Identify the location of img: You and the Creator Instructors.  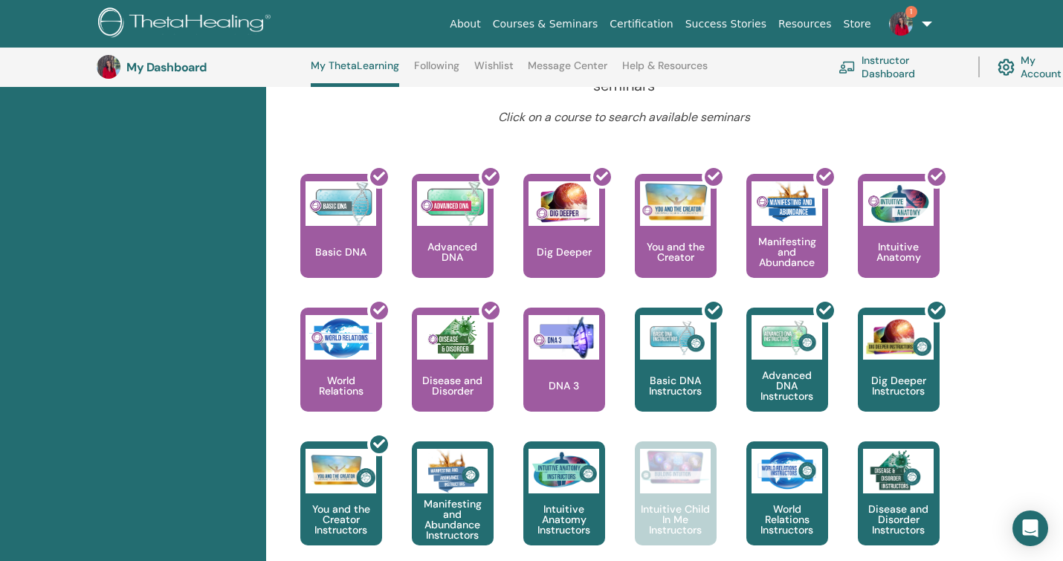
(341, 471).